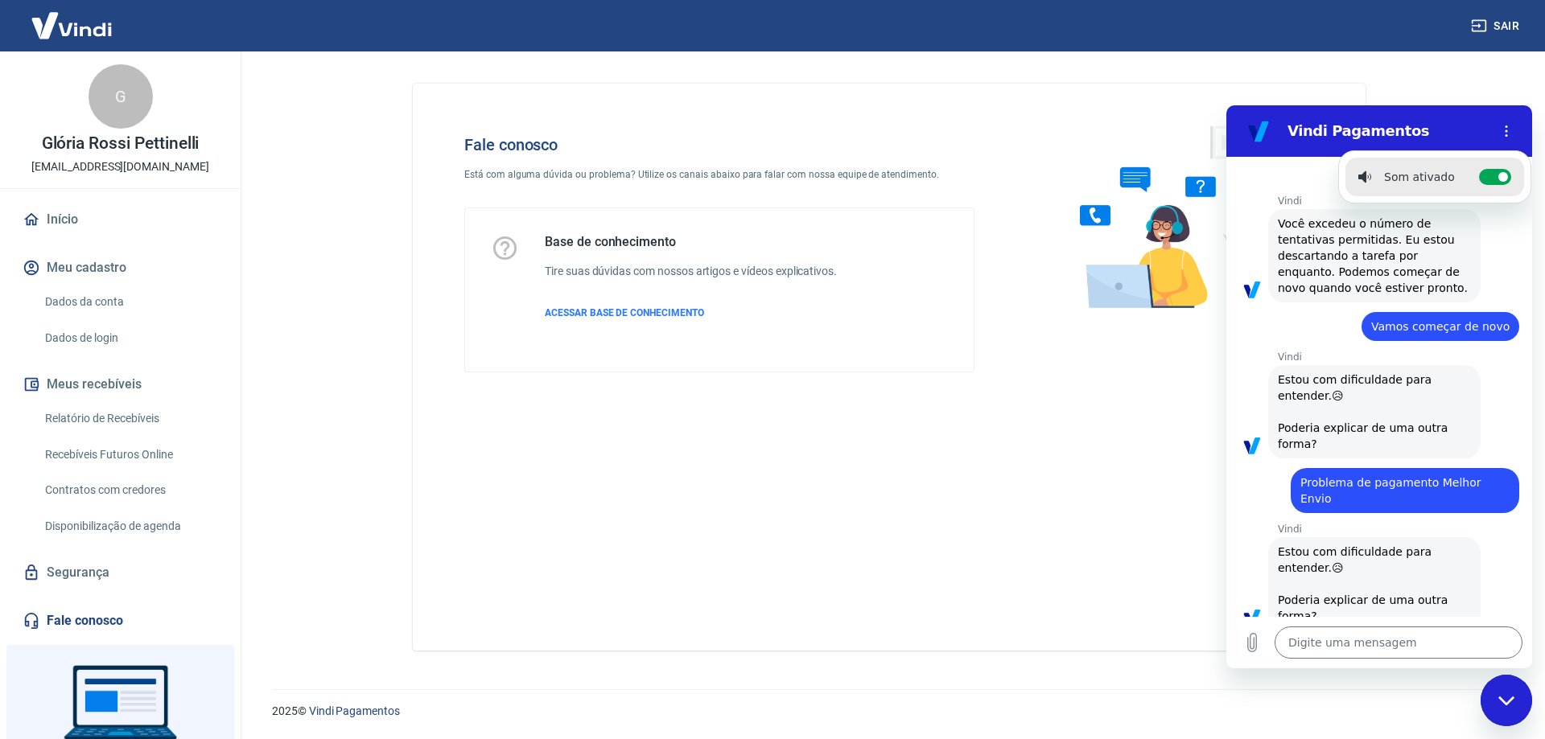 The height and width of the screenshot is (739, 1545). I want to click on h4: Fale conosco, so click(719, 145).